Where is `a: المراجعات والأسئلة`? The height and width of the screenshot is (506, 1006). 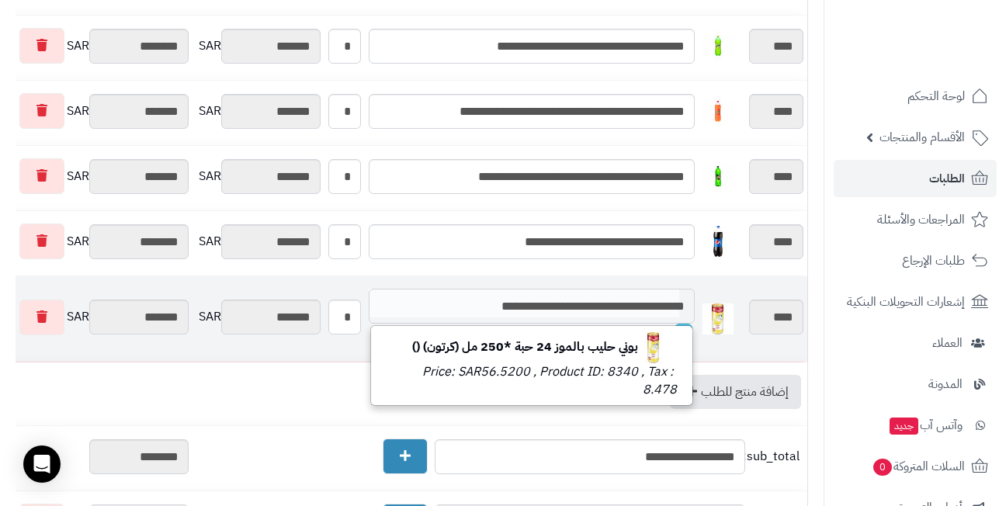 a: المراجعات والأسئلة is located at coordinates (915, 220).